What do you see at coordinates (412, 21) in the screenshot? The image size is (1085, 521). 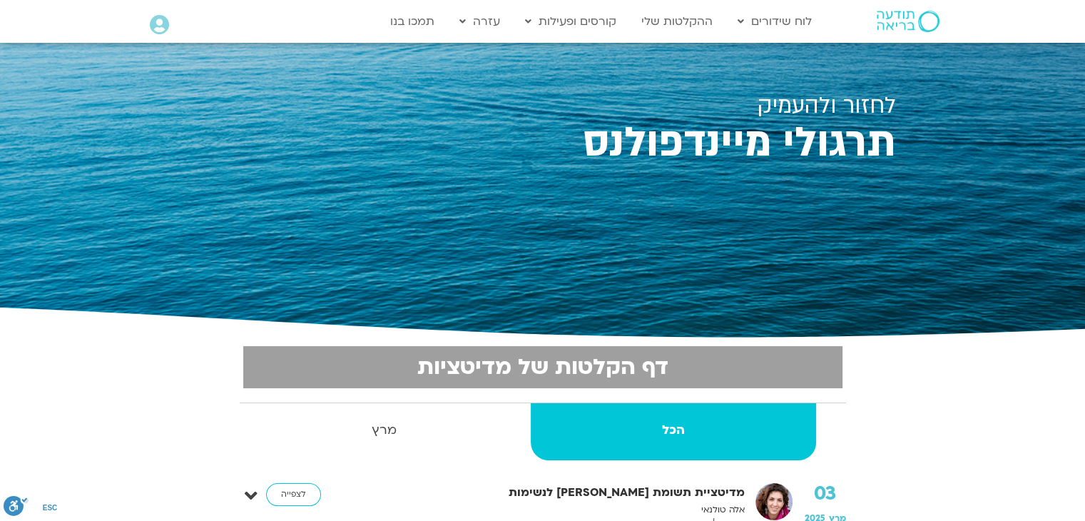 I see `a: תמכו בנו` at bounding box center [412, 21].